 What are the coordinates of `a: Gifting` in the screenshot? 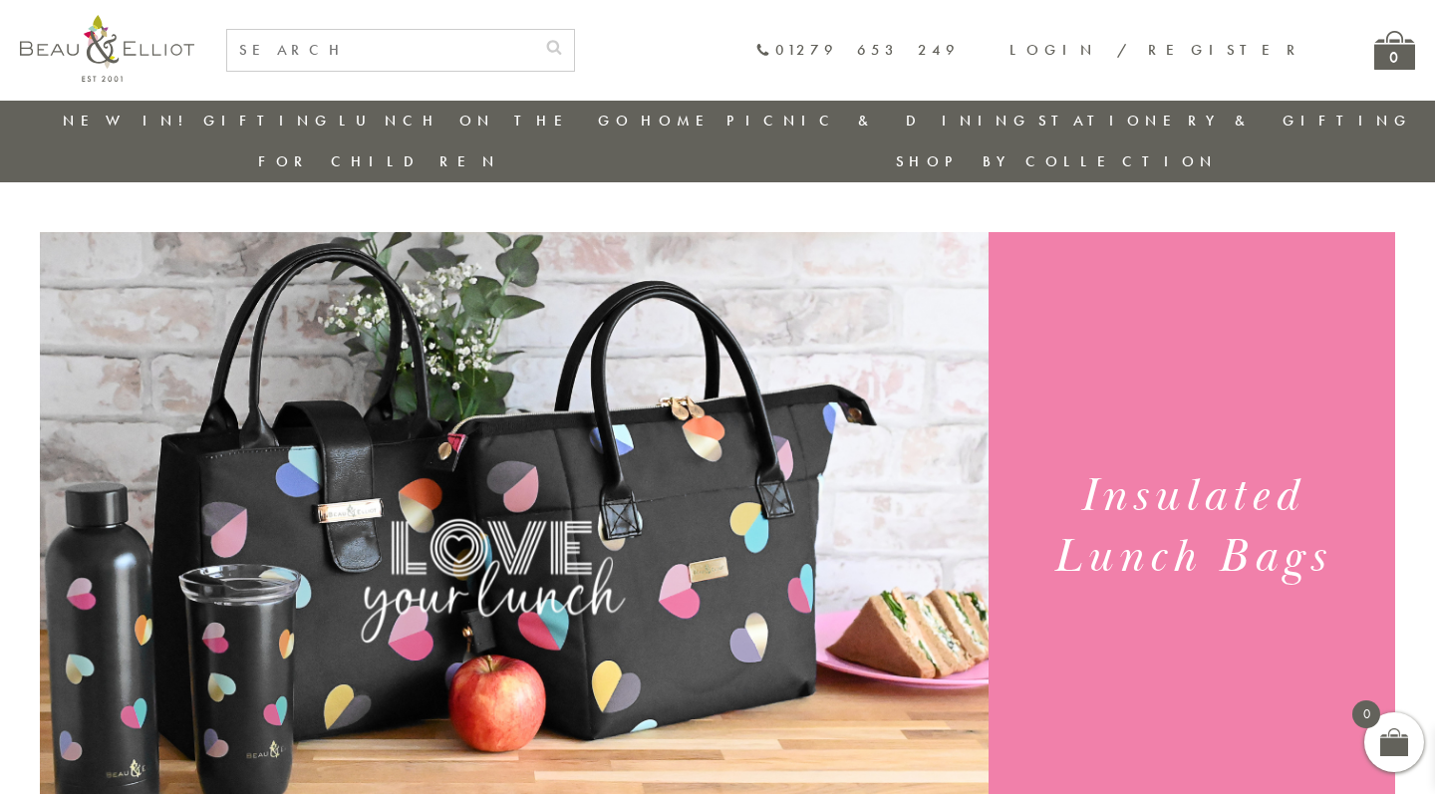 It's located at (268, 121).